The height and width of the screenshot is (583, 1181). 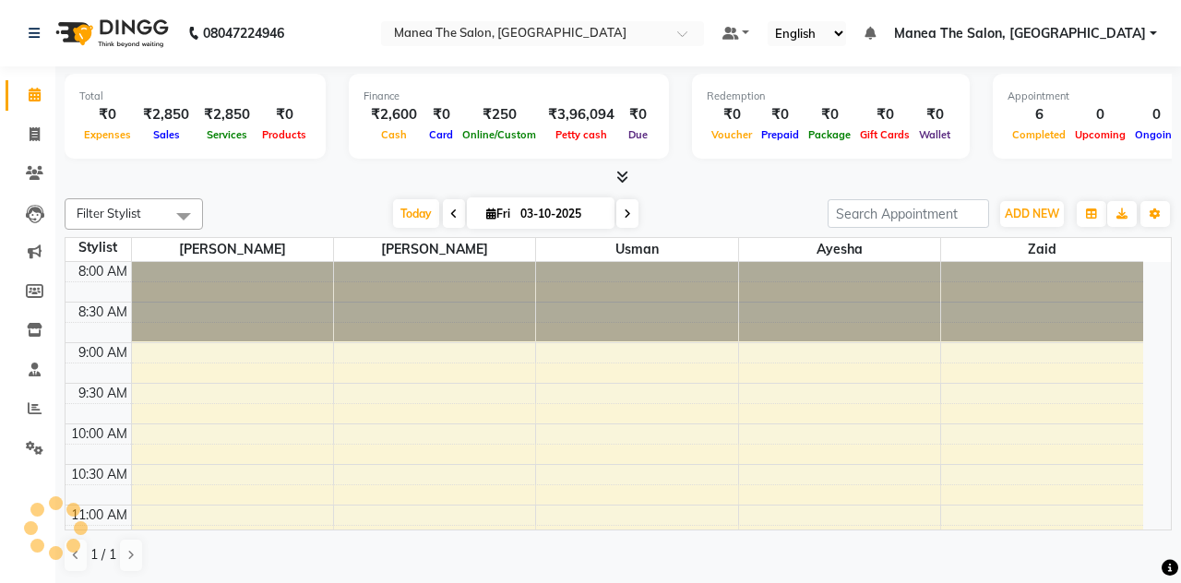 I want to click on span: Package, so click(x=829, y=135).